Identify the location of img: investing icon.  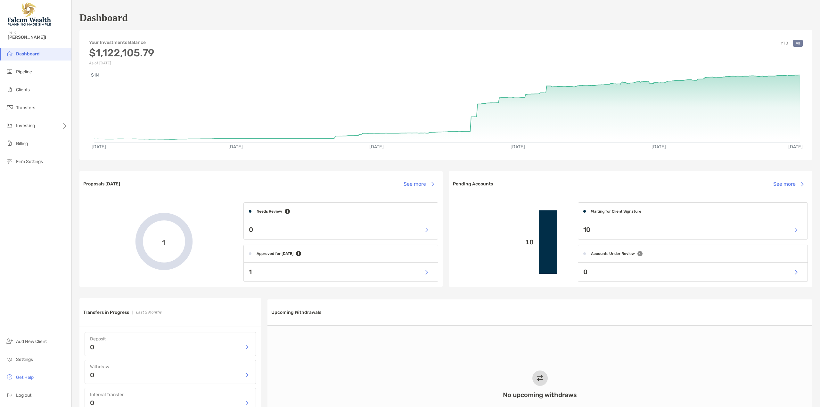
(10, 125).